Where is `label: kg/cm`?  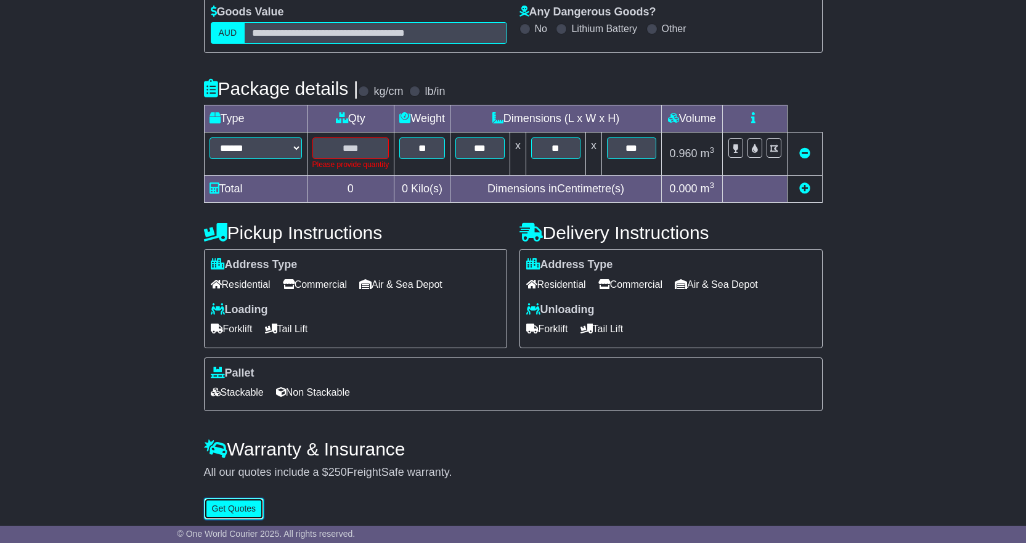 label: kg/cm is located at coordinates (388, 92).